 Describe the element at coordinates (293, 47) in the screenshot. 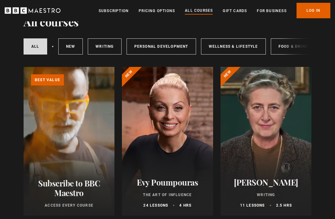

I see `a: Food & Drink` at that location.